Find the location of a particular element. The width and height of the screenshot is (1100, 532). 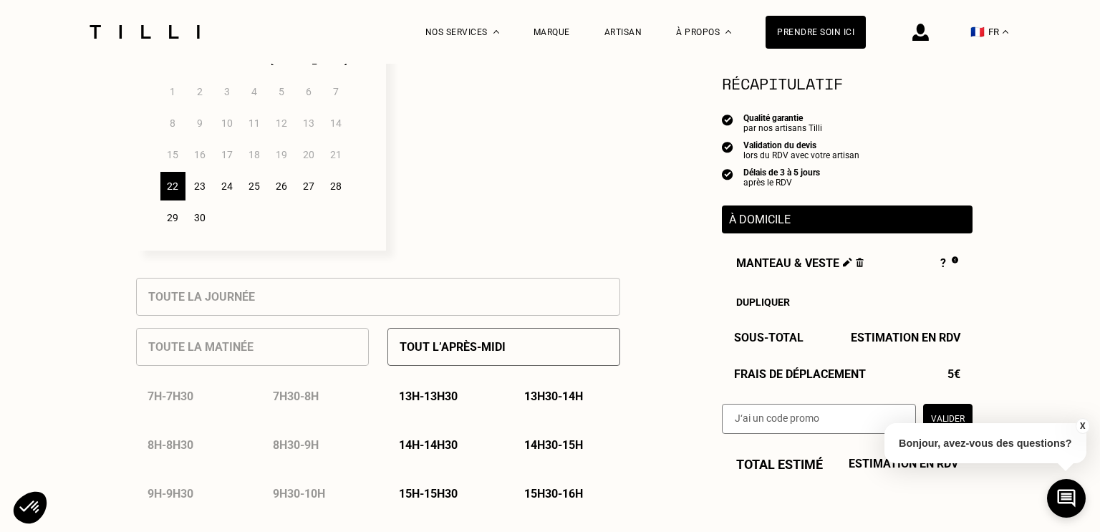

div: Sous-Total is located at coordinates (847, 337).